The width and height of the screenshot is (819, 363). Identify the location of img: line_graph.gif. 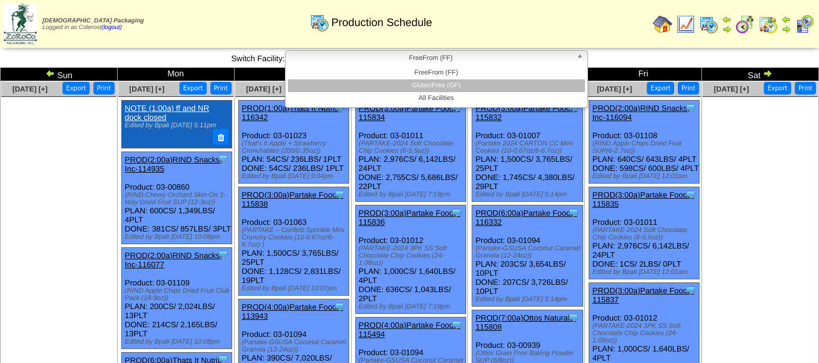
(686, 24).